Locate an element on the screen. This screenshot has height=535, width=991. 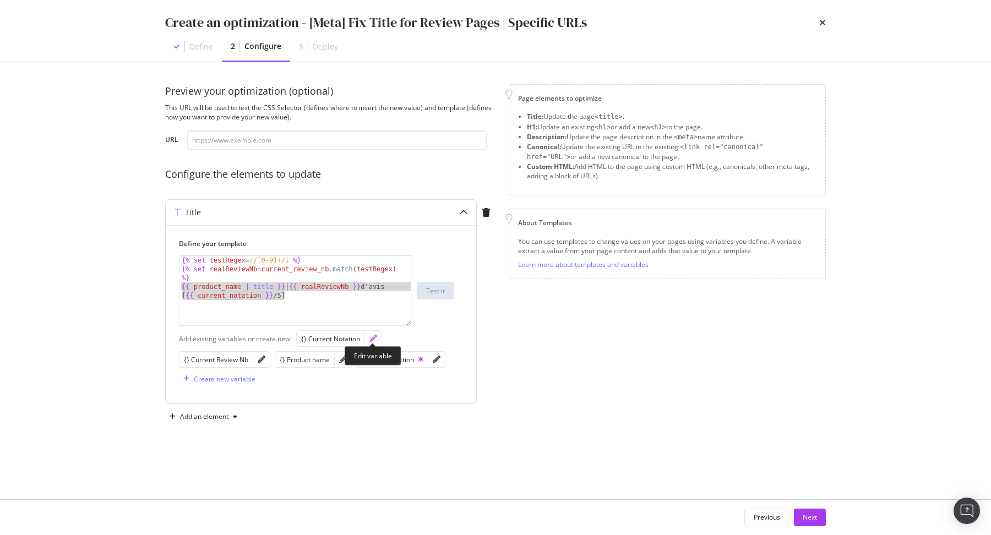
div: Create an optimization - [Meta] Fix Title for Review Pages | Specific URLs is located at coordinates (376, 23).